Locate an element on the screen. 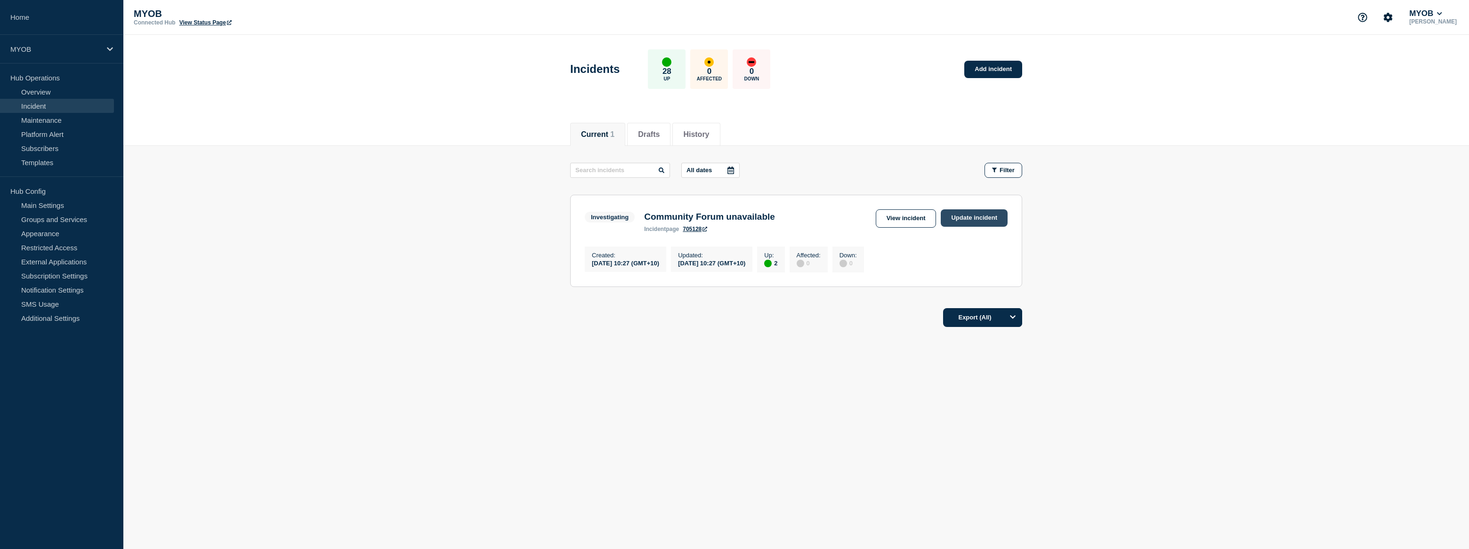 This screenshot has width=1469, height=549. p: page is located at coordinates (661, 229).